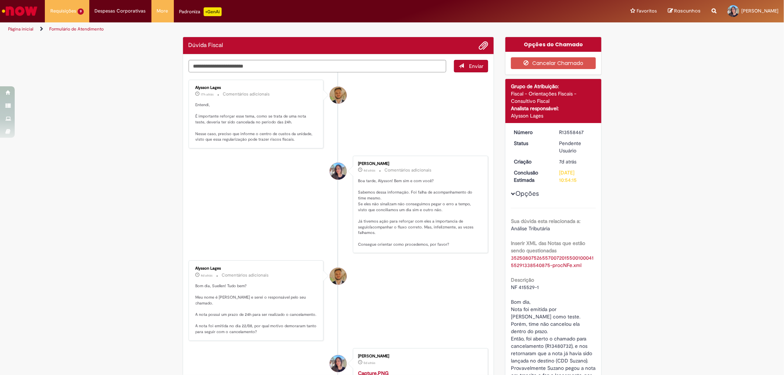 The width and height of the screenshot is (784, 375). Describe the element at coordinates (76, 29) in the screenshot. I see `a: Formulário de Atendimento` at that location.